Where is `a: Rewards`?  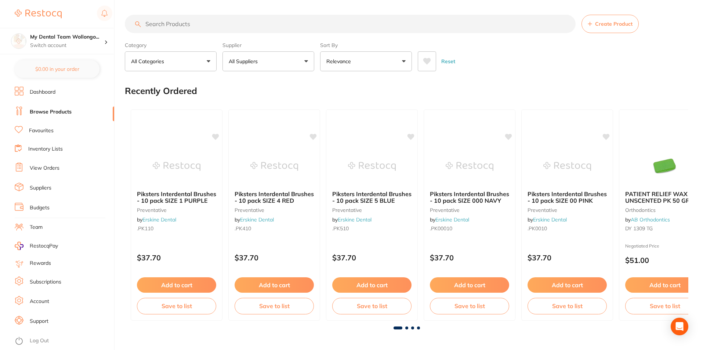
a: Rewards is located at coordinates (40, 263).